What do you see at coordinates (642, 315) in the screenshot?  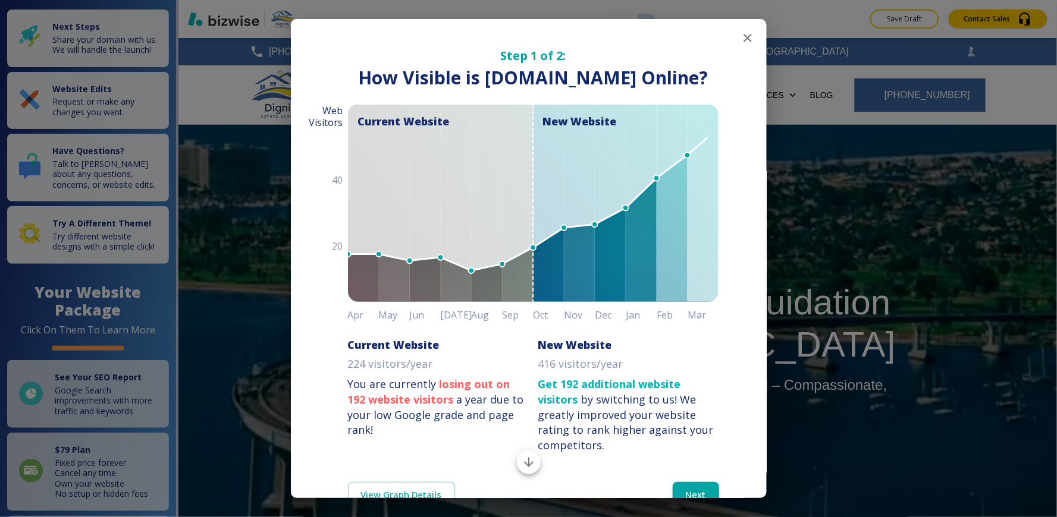 I see `h6: Jan` at bounding box center [642, 315].